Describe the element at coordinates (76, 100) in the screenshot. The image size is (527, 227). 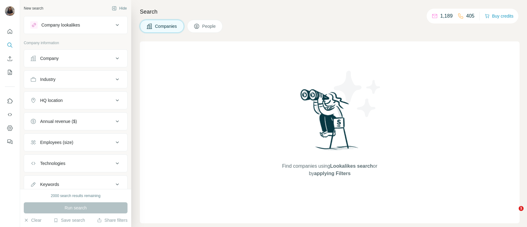
I see `button: HQ location` at that location.